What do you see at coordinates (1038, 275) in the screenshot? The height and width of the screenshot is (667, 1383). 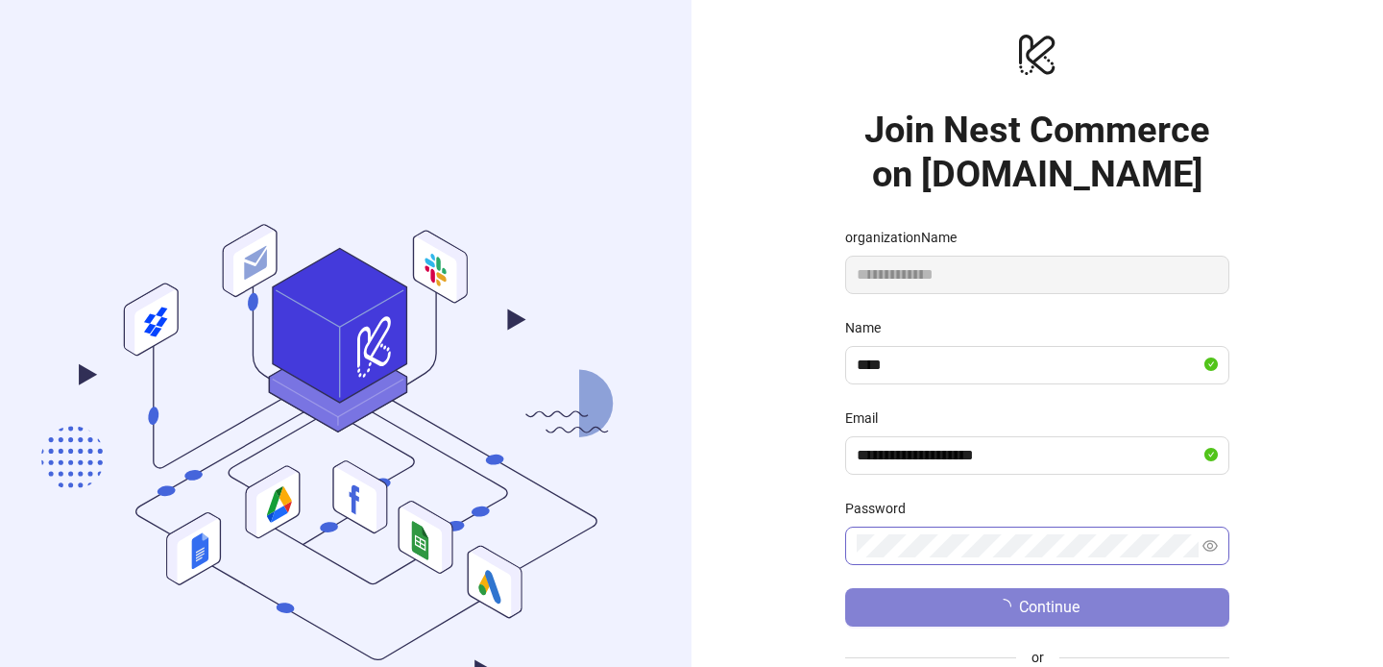 I see `input: organizationName` at bounding box center [1038, 275].